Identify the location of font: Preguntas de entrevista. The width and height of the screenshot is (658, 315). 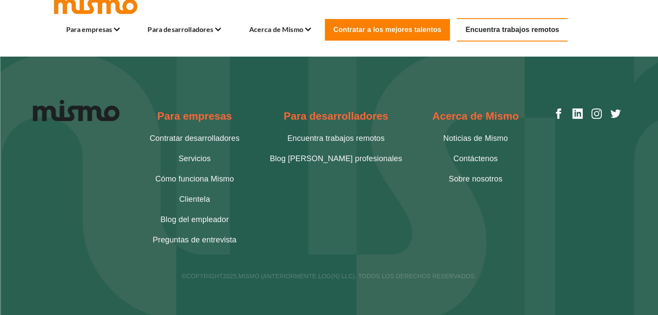
(195, 240).